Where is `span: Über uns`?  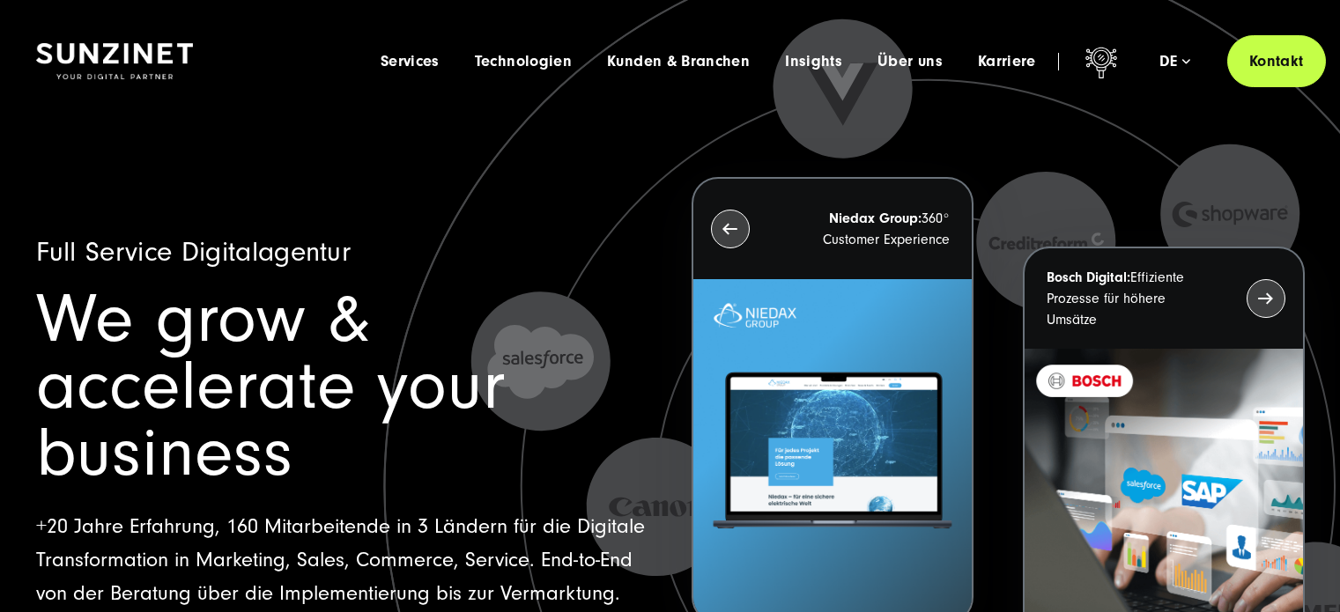
span: Über uns is located at coordinates (910, 62).